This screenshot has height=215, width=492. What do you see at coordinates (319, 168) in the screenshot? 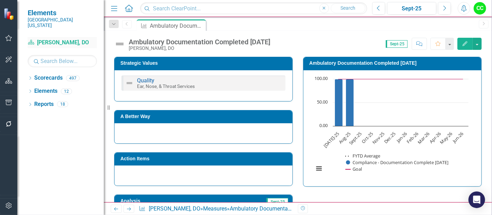
I see `button: View chart menu, Chart` at bounding box center [319, 168].